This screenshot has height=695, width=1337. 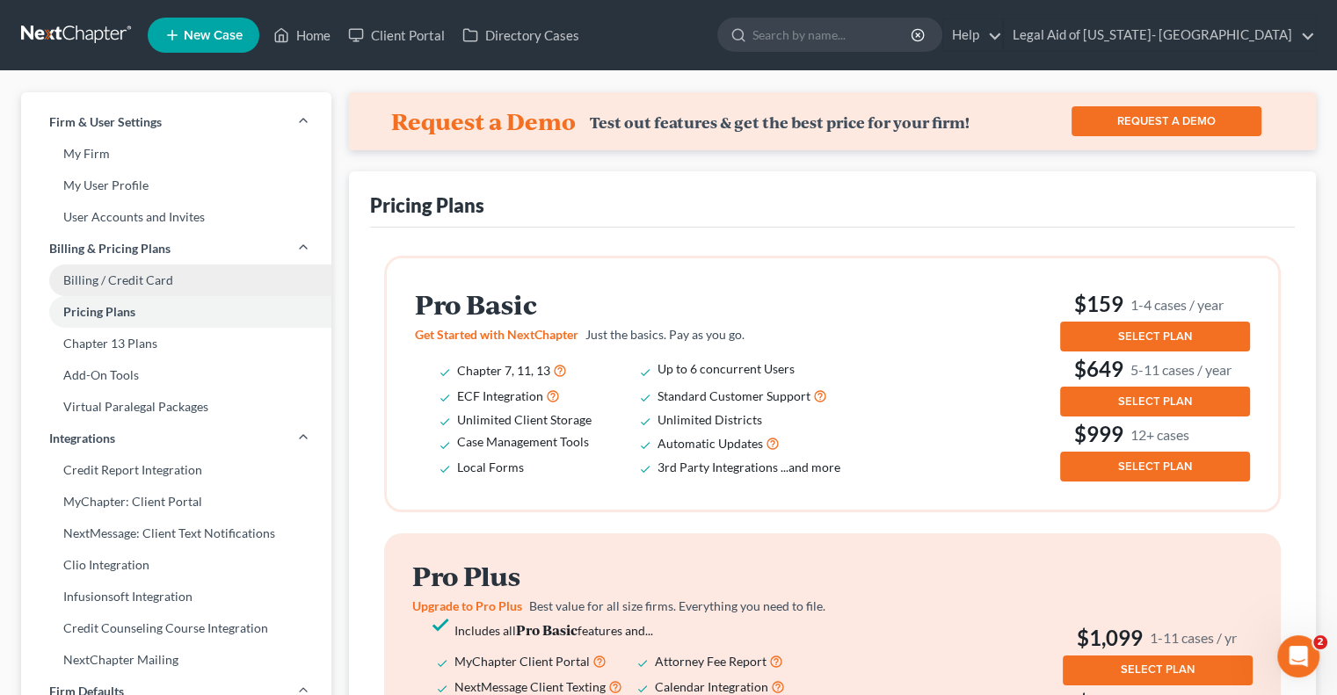 What do you see at coordinates (1177, 304) in the screenshot?
I see `small: 1-4 cases / year` at bounding box center [1177, 304].